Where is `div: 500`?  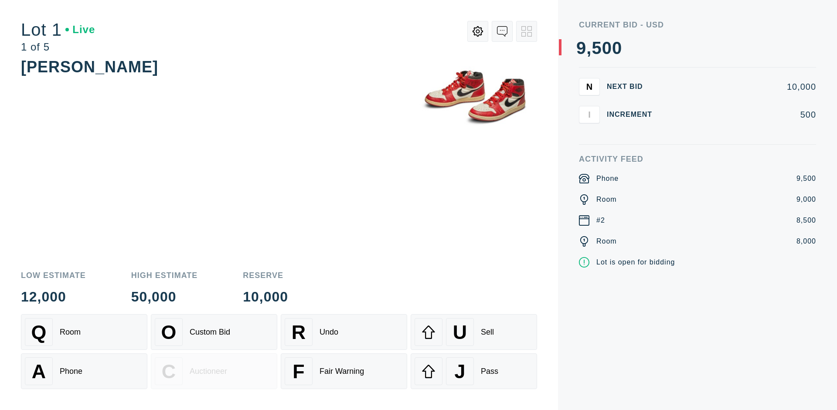
div: 500 is located at coordinates (741, 115).